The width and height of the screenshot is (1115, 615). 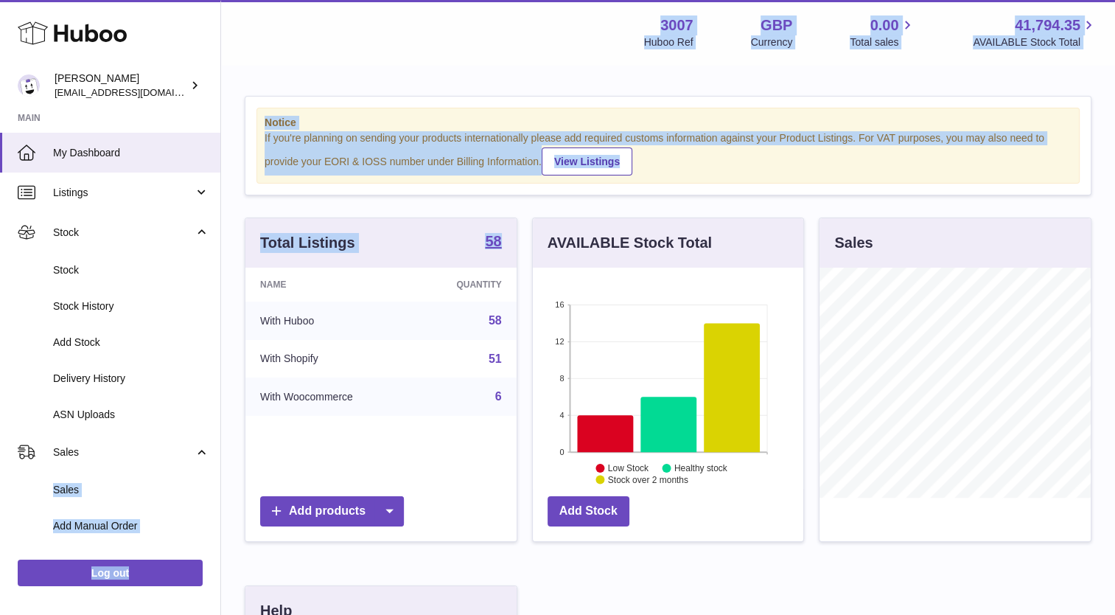 What do you see at coordinates (776, 25) in the screenshot?
I see `strong: GBP` at bounding box center [776, 25].